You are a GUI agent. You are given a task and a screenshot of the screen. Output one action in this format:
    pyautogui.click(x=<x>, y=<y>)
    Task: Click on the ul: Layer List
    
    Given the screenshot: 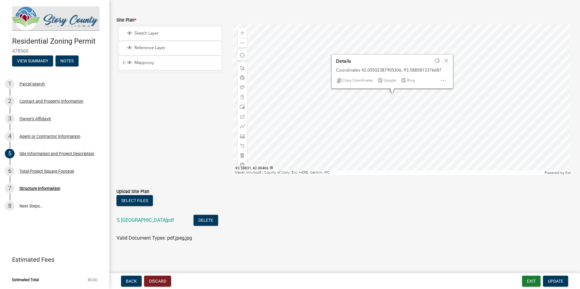 What is the action you would take?
    pyautogui.click(x=170, y=49)
    